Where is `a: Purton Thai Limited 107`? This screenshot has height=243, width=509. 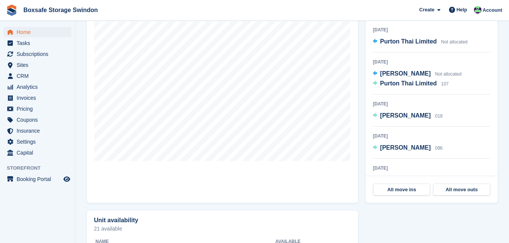
a: Purton Thai Limited 107 is located at coordinates (410, 84).